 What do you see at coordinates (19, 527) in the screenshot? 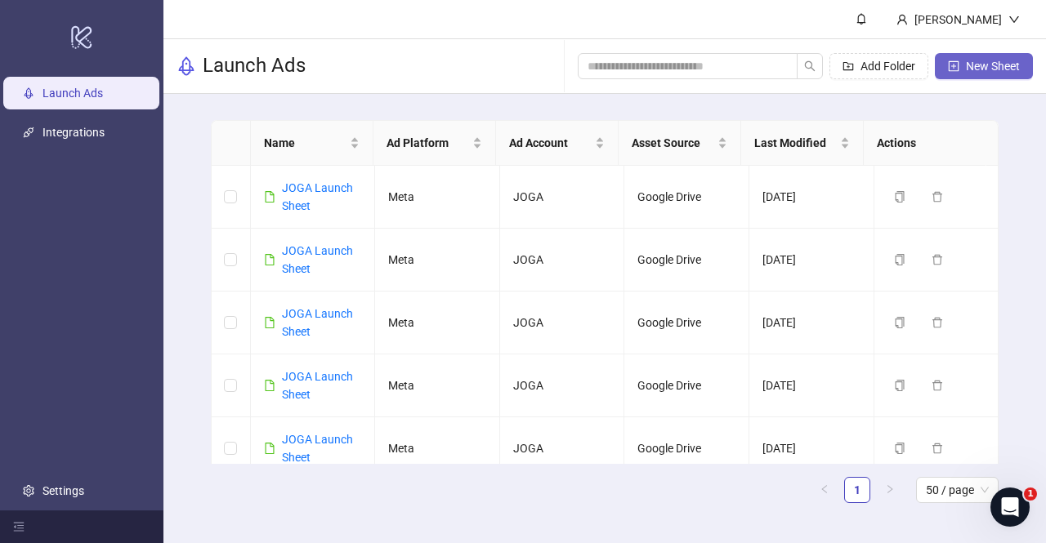
I see `span: menu-fold` at bounding box center [19, 527].